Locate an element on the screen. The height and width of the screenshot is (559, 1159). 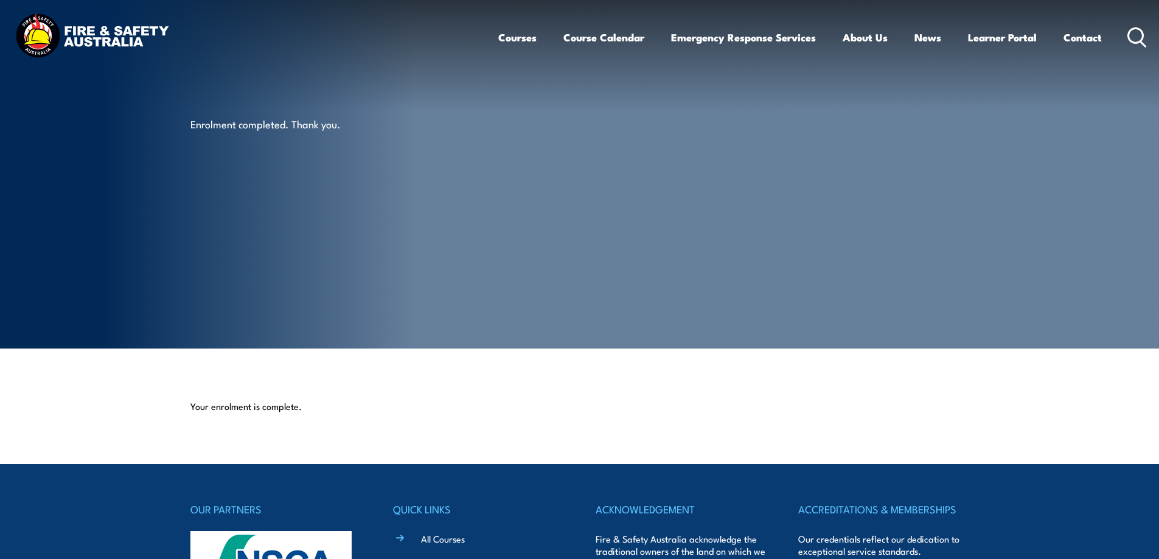
a: Emergency Response Services is located at coordinates (743, 37).